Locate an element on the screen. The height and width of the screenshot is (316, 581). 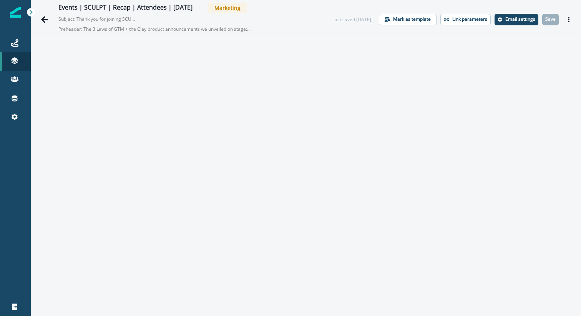
p: Mark as template is located at coordinates (412, 19).